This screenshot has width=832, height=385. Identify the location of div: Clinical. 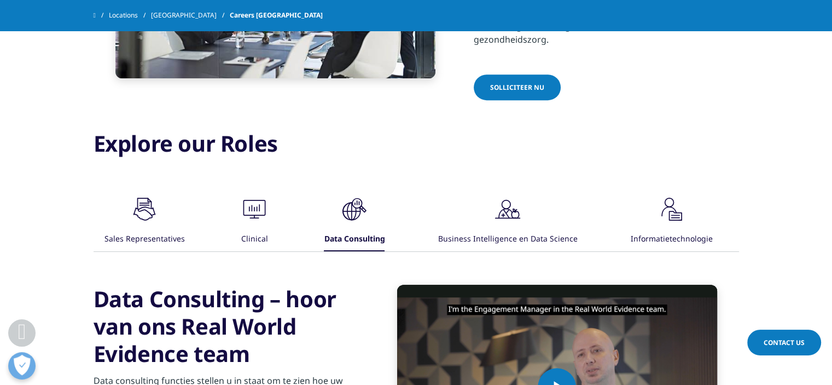
(254, 239).